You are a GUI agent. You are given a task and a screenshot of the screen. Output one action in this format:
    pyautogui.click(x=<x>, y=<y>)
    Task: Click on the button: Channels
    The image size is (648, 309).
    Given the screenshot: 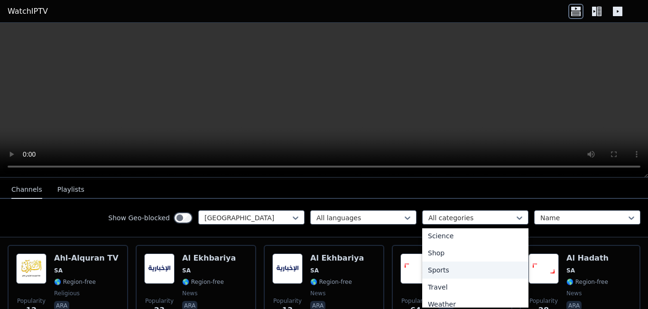 What is the action you would take?
    pyautogui.click(x=27, y=190)
    